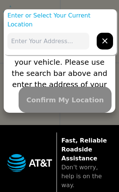  What do you see at coordinates (81, 176) in the screenshot?
I see `span: Don't worry, help is on the way.` at bounding box center [81, 176].